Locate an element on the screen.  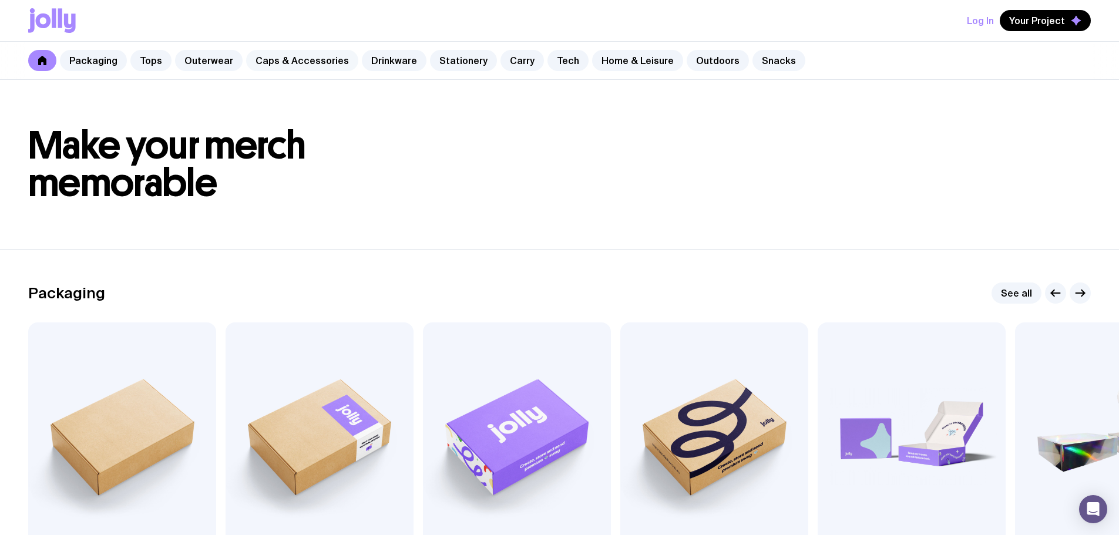
span: Make your merch memorable is located at coordinates (167, 164).